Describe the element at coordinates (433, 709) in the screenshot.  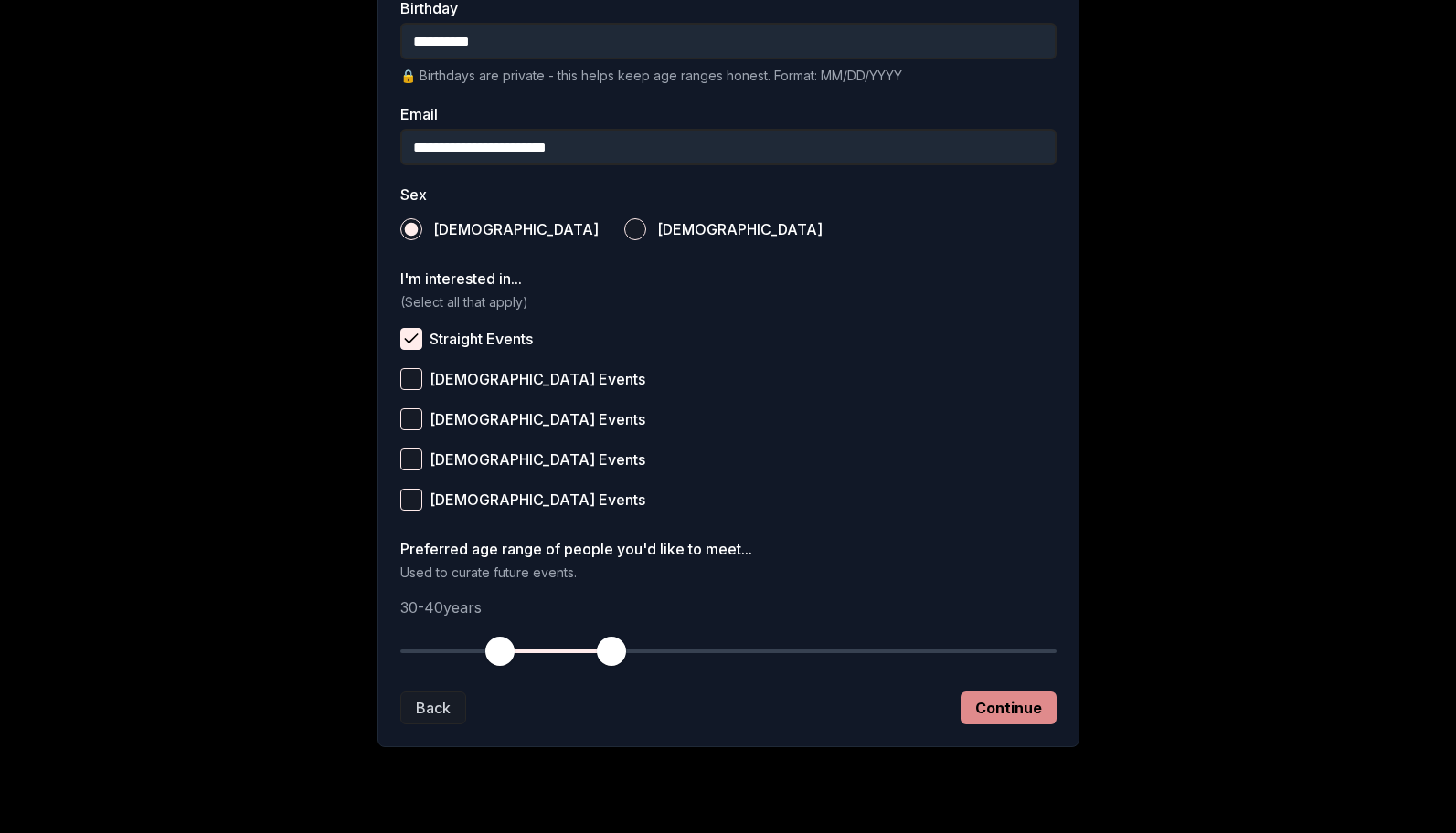
I see `button: Back` at that location.